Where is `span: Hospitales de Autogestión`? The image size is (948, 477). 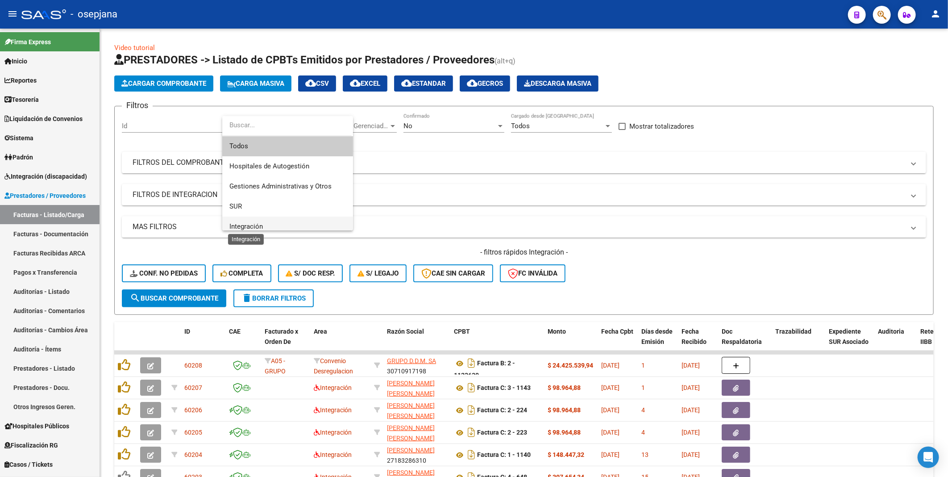
span: Hospitales de Autogestión is located at coordinates (269, 166).